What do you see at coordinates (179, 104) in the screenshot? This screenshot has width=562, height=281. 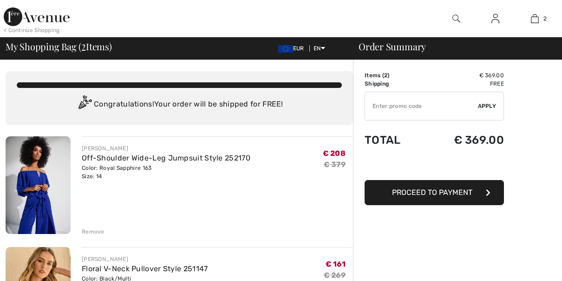 I see `div: Congratulations! Your order will be shipped for FREE!` at bounding box center [179, 104].